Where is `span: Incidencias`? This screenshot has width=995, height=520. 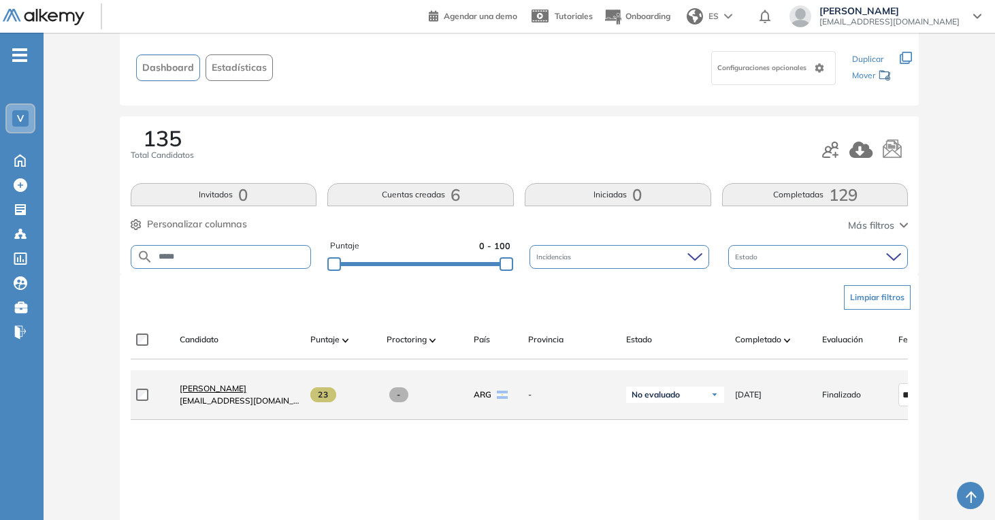 span: Incidencias is located at coordinates (554, 256).